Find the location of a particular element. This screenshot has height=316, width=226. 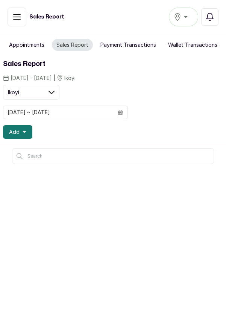

button: Sales Report is located at coordinates (72, 45).